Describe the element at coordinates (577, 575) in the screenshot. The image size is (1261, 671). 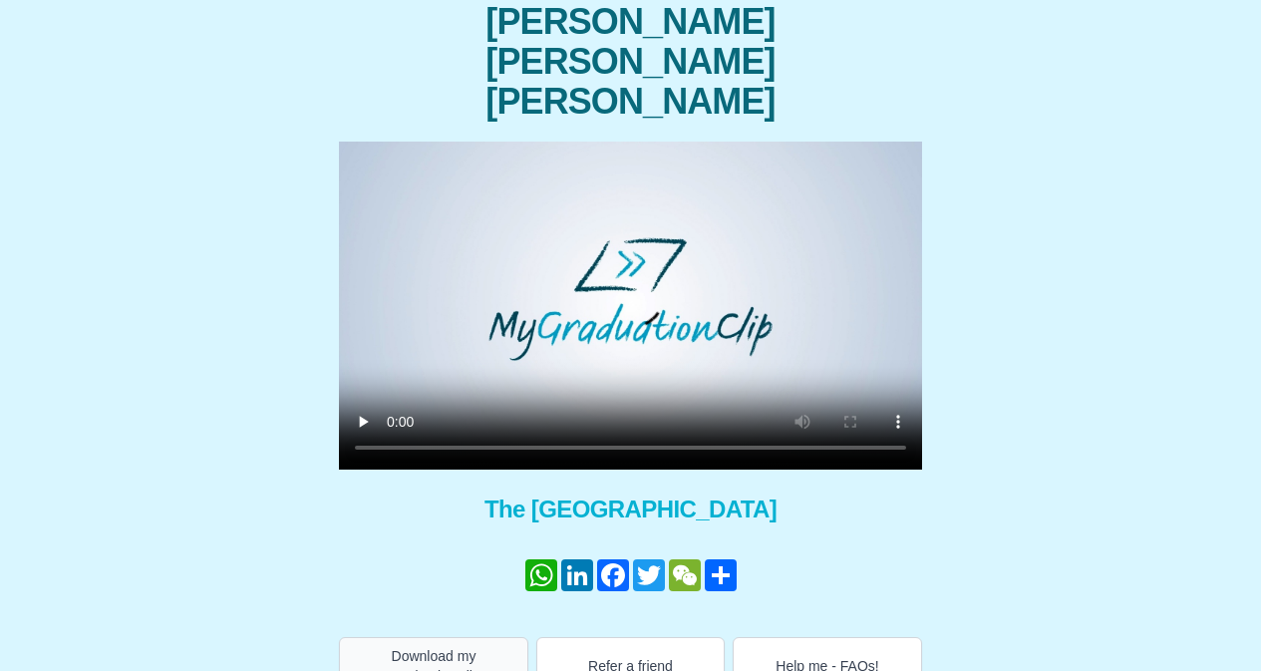
I see `a: LinkedIn` at that location.